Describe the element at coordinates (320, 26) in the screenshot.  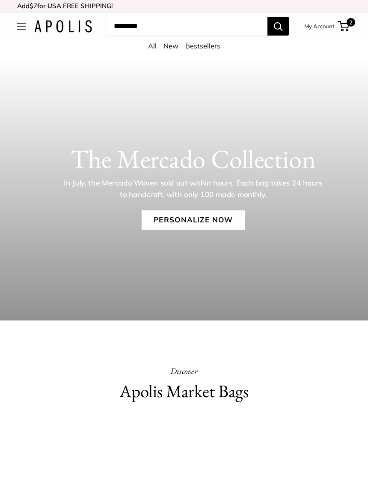
I see `a: My Account` at that location.